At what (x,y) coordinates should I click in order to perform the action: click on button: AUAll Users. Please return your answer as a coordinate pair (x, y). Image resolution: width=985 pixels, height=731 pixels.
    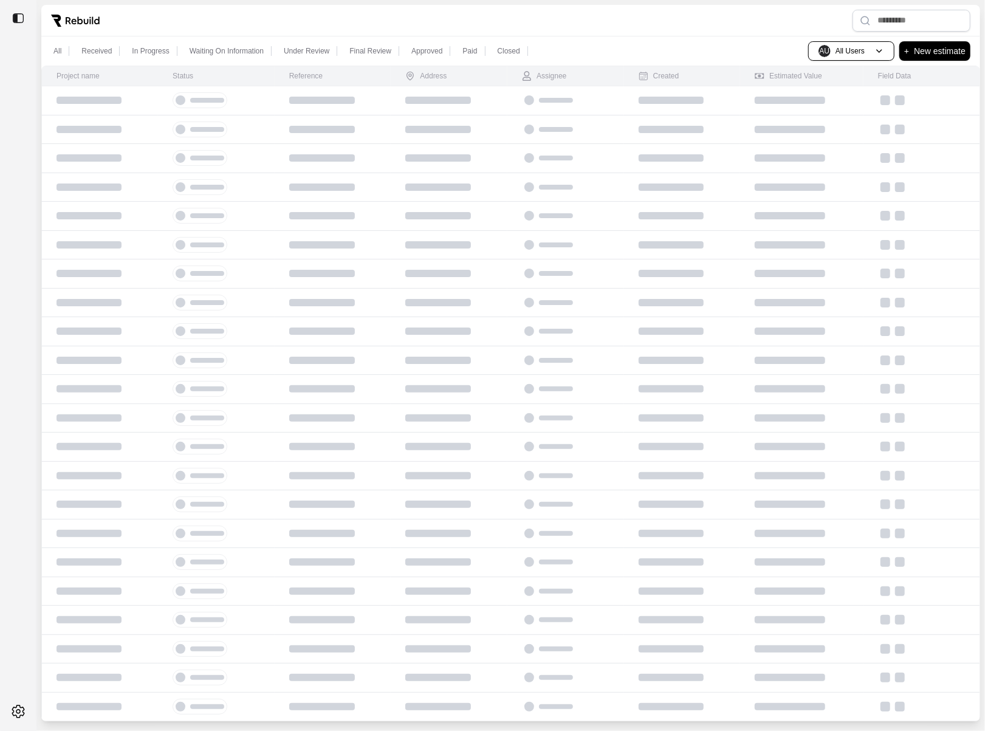
    Looking at the image, I should click on (851, 51).